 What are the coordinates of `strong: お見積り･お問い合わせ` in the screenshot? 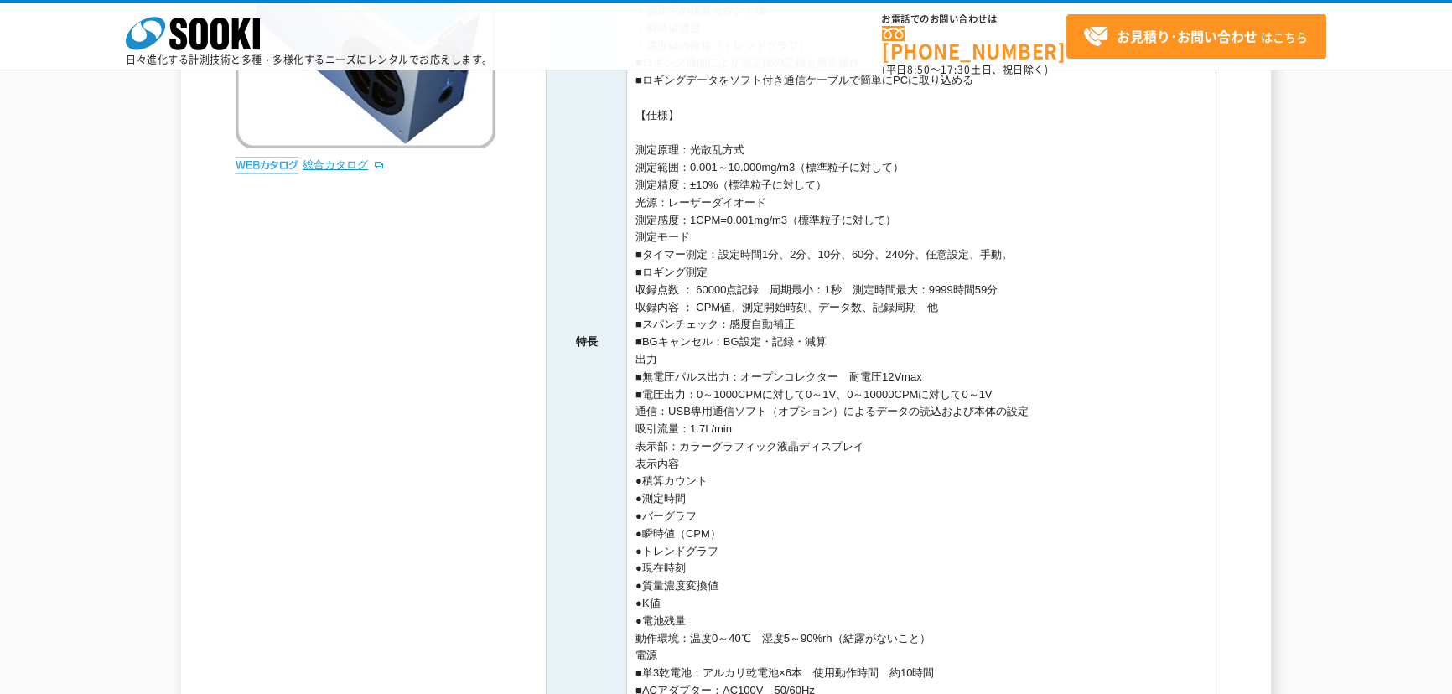 It's located at (1187, 36).